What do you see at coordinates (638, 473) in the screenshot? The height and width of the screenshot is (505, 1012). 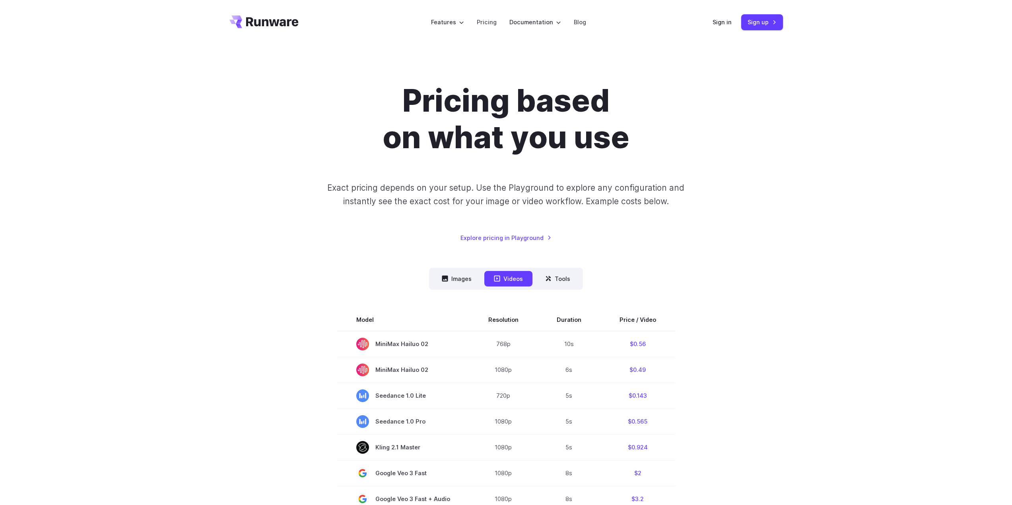 I see `td: $2` at bounding box center [638, 473].